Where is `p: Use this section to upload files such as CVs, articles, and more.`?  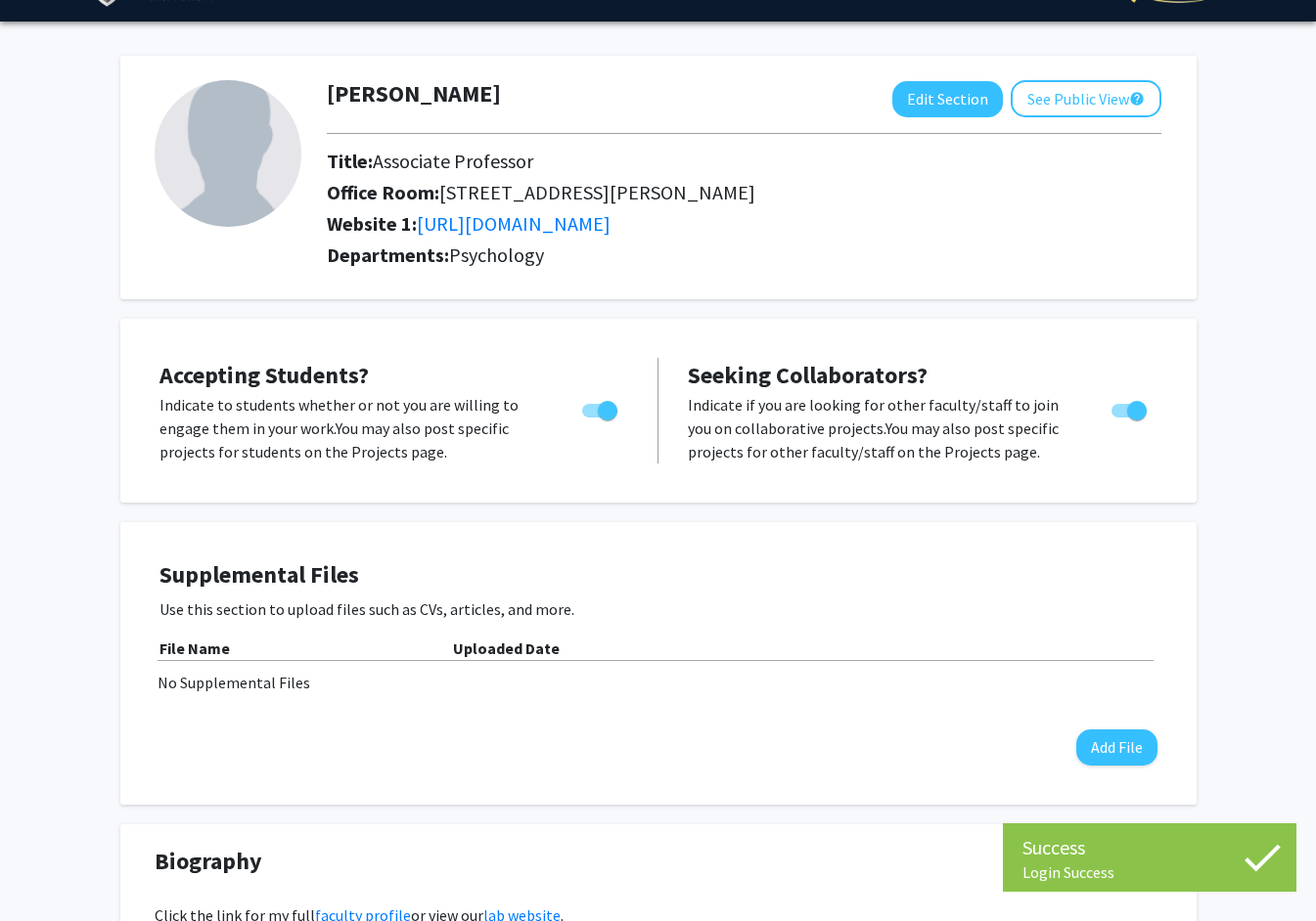 p: Use this section to upload files such as CVs, articles, and more. is located at coordinates (659, 609).